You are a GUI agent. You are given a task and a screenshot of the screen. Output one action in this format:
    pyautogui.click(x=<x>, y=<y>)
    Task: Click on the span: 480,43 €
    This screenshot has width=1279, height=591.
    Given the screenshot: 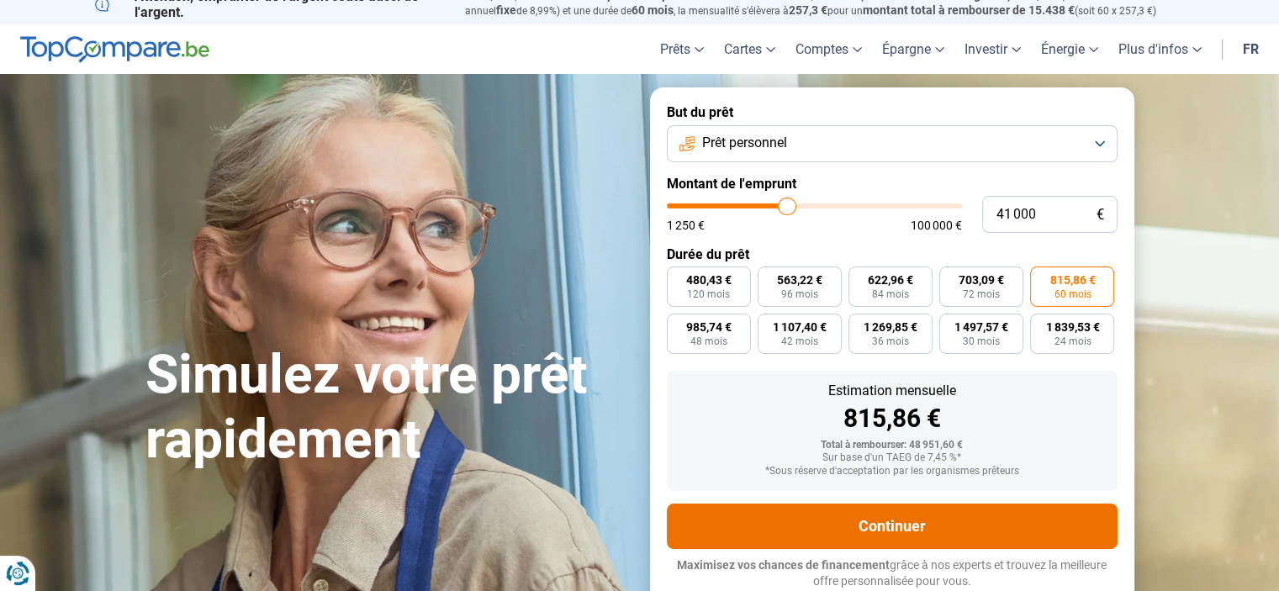 What is the action you would take?
    pyautogui.click(x=709, y=280)
    